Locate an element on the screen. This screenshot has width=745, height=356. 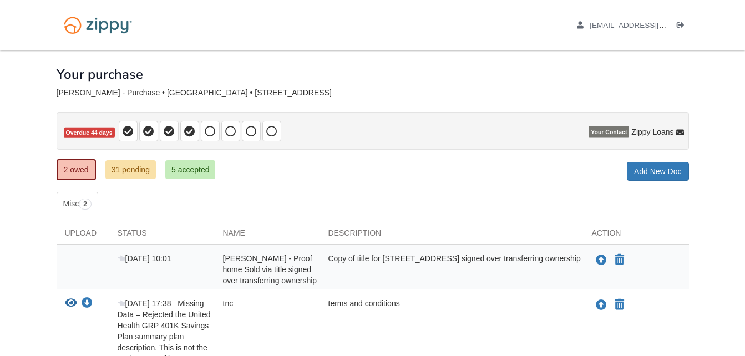
a: 31 pending is located at coordinates (130, 170).